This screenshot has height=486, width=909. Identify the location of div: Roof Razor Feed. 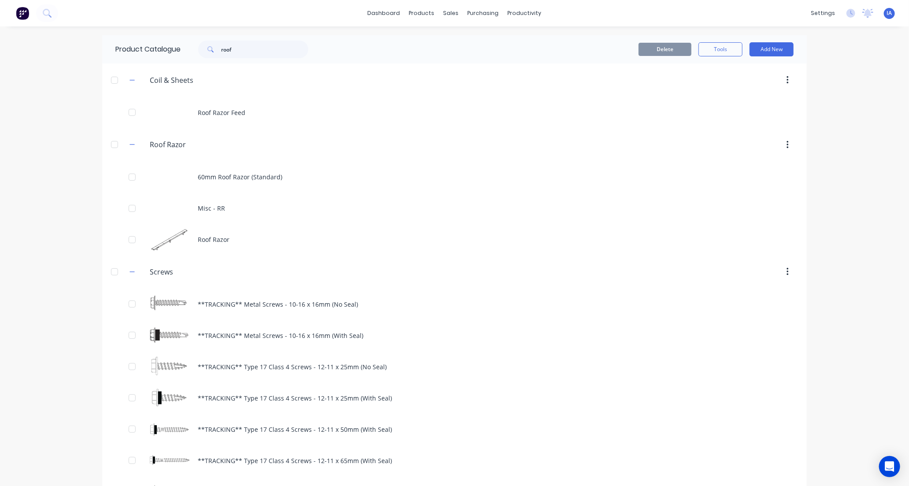
(455, 112).